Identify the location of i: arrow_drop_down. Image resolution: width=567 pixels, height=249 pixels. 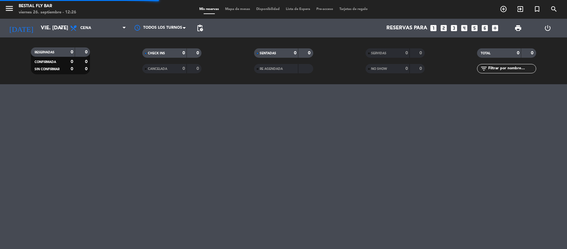
(62, 28).